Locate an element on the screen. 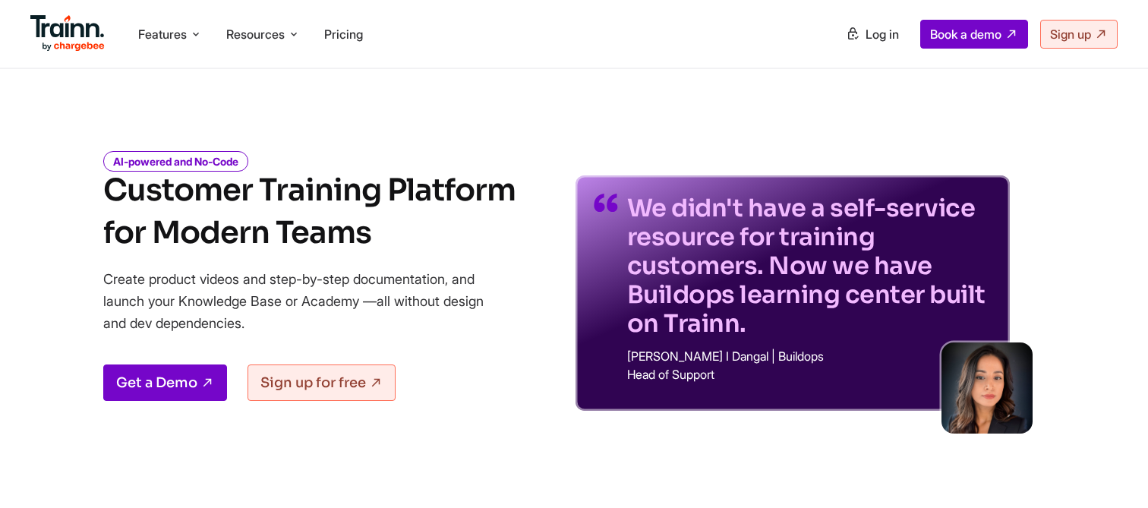 This screenshot has height=508, width=1148. a: Sign up for free is located at coordinates (321, 383).